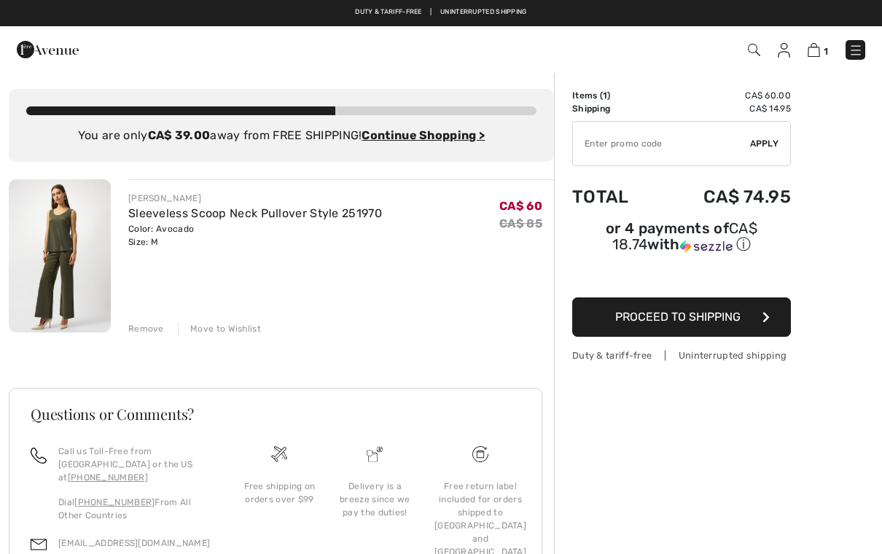  What do you see at coordinates (521, 223) in the screenshot?
I see `s: CA$ 85` at bounding box center [521, 223].